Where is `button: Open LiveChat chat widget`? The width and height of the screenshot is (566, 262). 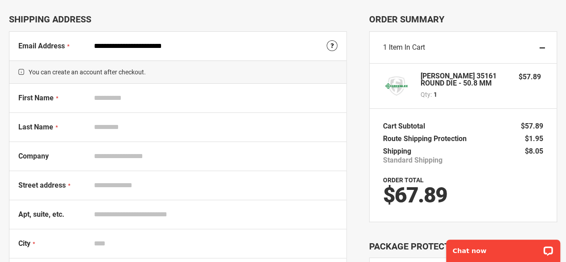
button: Open LiveChat chat widget is located at coordinates (108, 17).